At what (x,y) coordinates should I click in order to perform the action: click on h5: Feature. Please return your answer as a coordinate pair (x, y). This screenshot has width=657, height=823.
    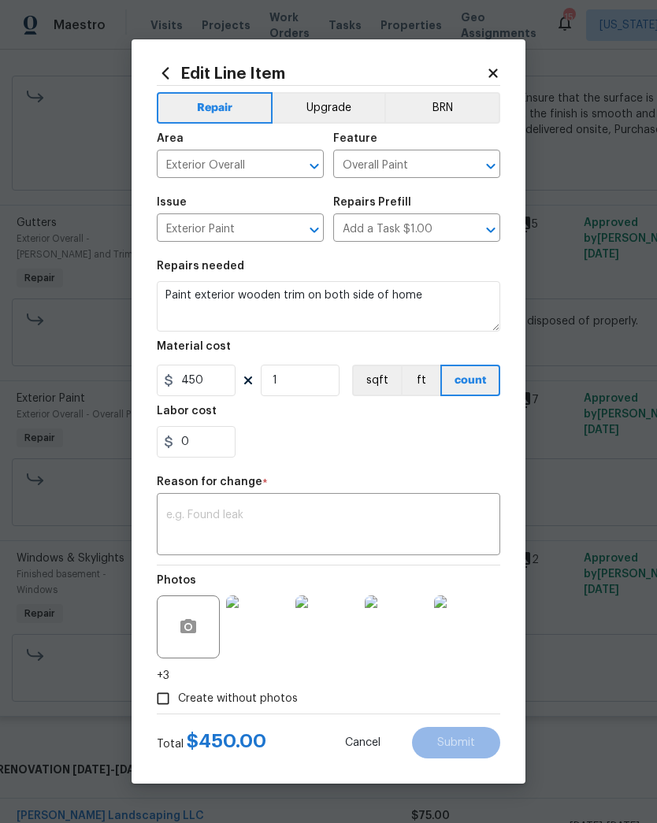
    Looking at the image, I should click on (355, 139).